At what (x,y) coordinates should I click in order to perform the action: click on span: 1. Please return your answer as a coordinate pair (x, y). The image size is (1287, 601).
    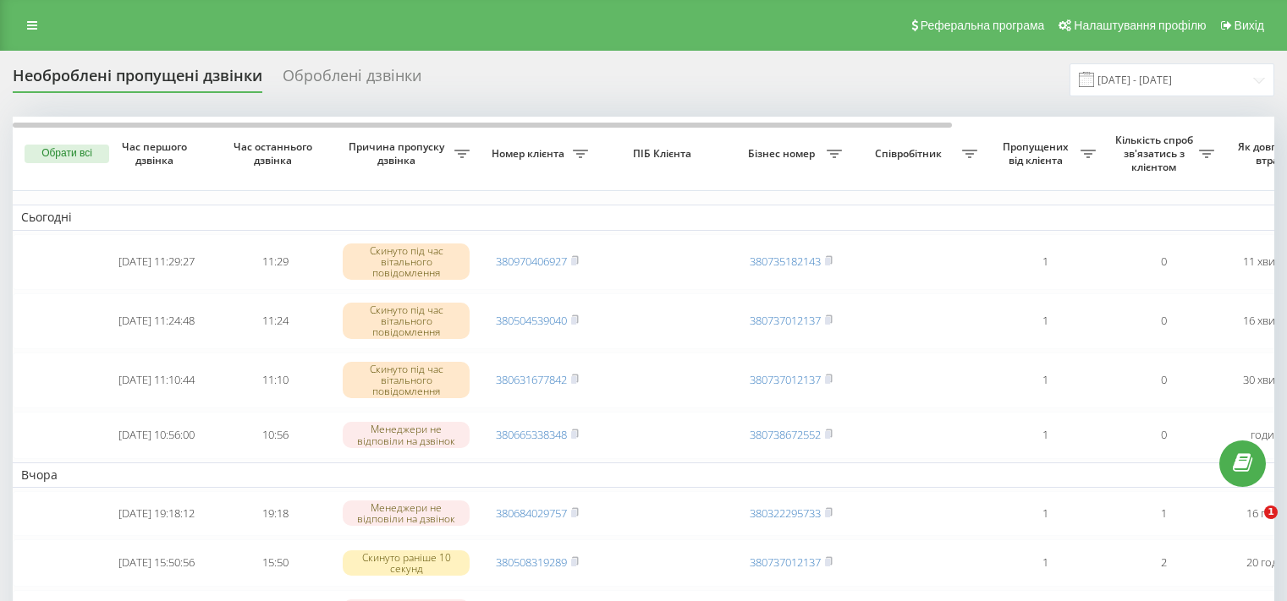
    Looking at the image, I should click on (1271, 513).